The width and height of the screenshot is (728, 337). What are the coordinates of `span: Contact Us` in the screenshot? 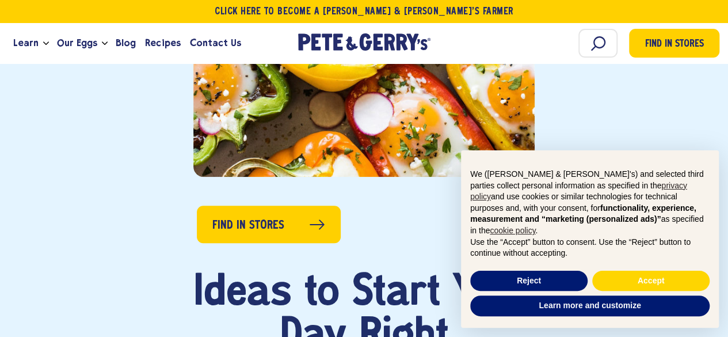 It's located at (215, 43).